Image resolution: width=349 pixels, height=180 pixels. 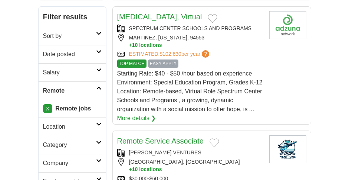 I want to click on a: Remote Service Associate, so click(x=160, y=141).